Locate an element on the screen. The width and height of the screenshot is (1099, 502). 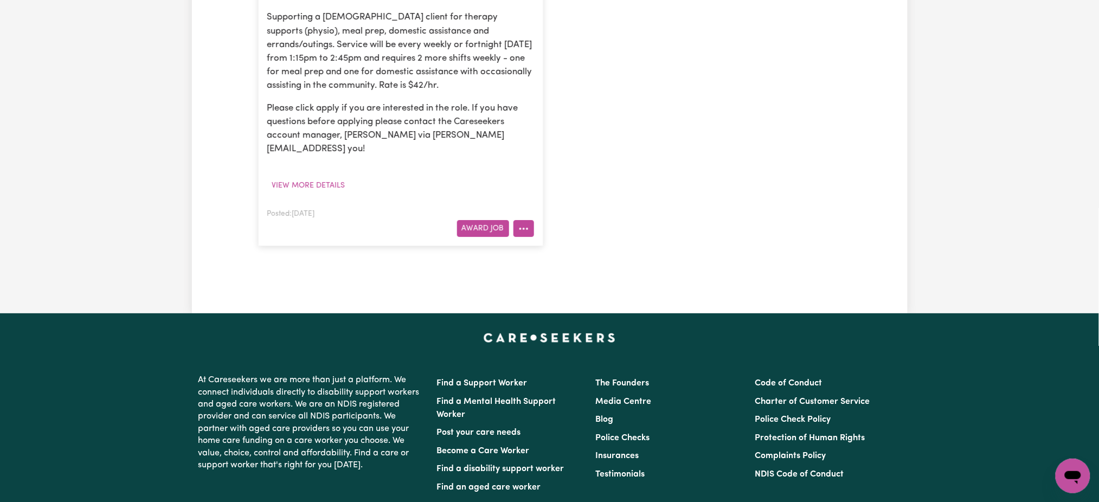
a: Blog is located at coordinates (604, 420).